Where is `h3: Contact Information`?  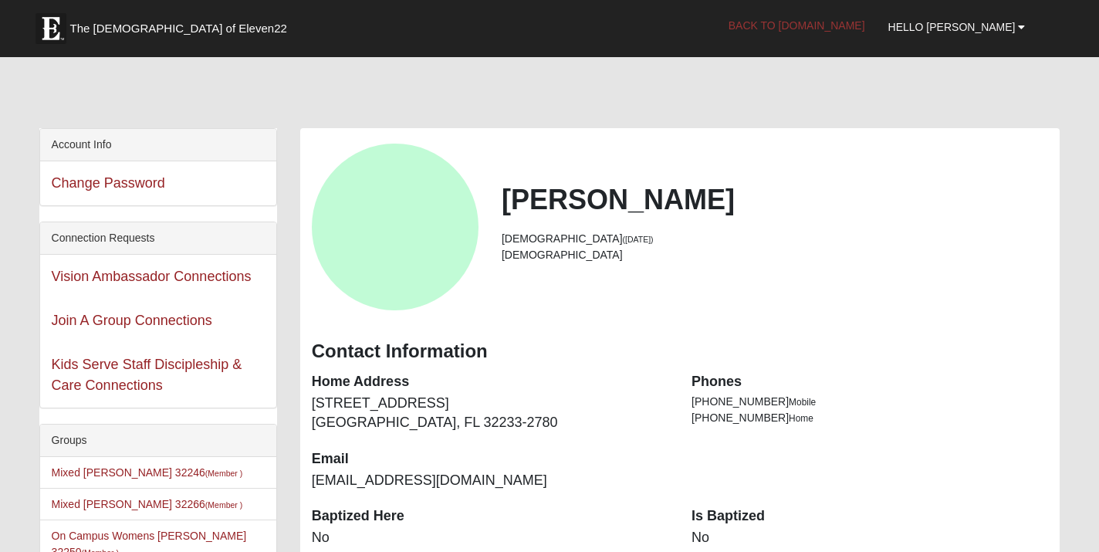 h3: Contact Information is located at coordinates (680, 351).